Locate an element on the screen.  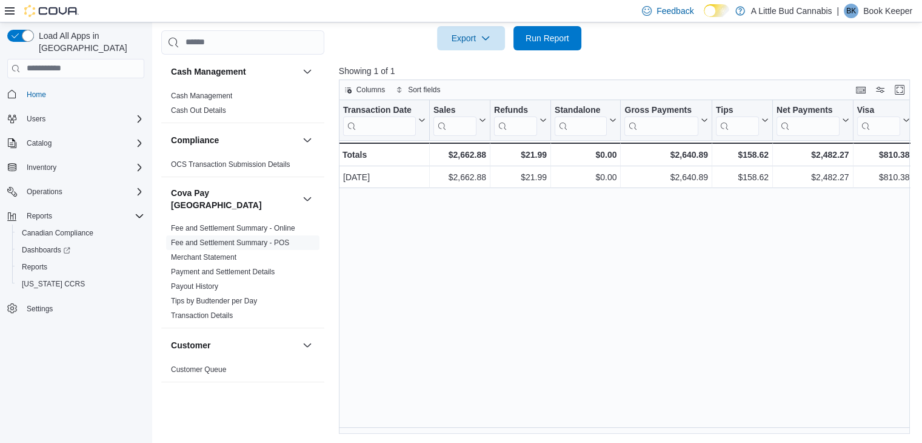
span: Columns is located at coordinates (370, 90).